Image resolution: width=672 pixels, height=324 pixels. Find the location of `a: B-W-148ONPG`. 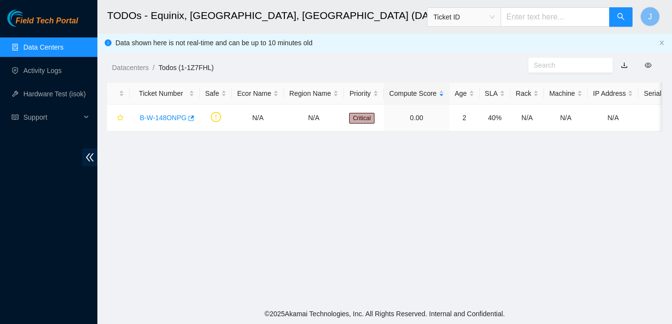

a: B-W-148ONPG is located at coordinates (163, 118).